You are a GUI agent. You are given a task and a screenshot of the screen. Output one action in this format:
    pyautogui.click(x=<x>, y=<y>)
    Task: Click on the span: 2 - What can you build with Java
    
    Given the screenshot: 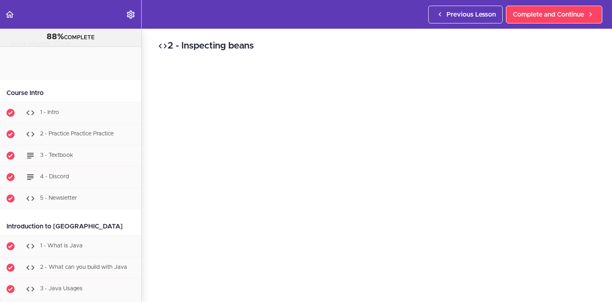 What is the action you would take?
    pyautogui.click(x=83, y=267)
    